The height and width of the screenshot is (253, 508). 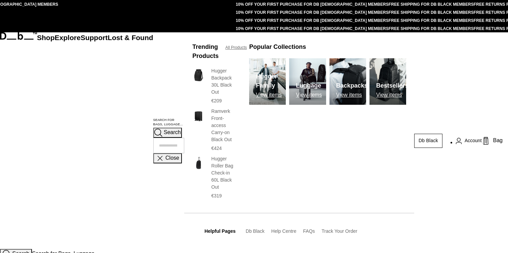 I want to click on h3: Hugger Roller Bag Check-in 60L Black Out, so click(x=224, y=173).